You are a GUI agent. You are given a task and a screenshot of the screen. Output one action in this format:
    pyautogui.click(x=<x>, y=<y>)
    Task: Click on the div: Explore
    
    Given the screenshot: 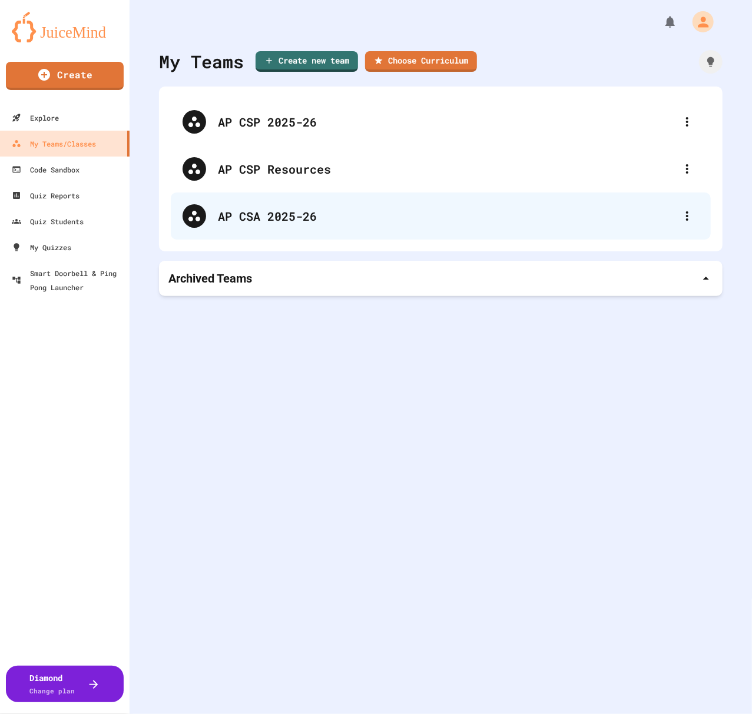 What is the action you would take?
    pyautogui.click(x=35, y=118)
    